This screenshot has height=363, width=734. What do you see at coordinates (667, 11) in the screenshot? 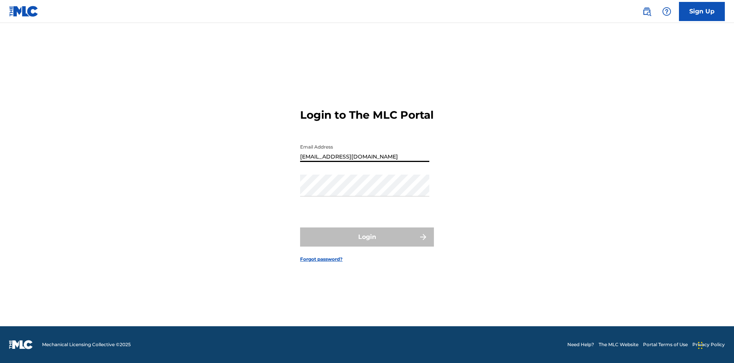
I see `img: help` at bounding box center [667, 11].